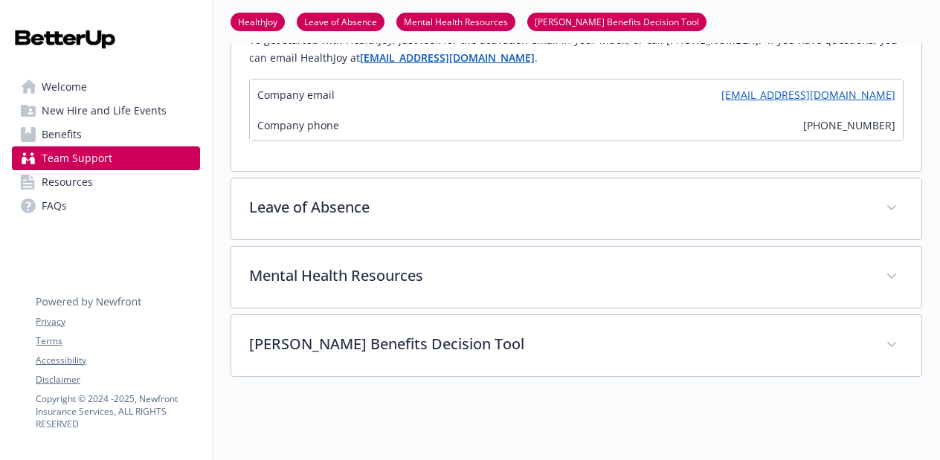 This screenshot has height=460, width=940. What do you see at coordinates (64, 87) in the screenshot?
I see `span: Welcome` at bounding box center [64, 87].